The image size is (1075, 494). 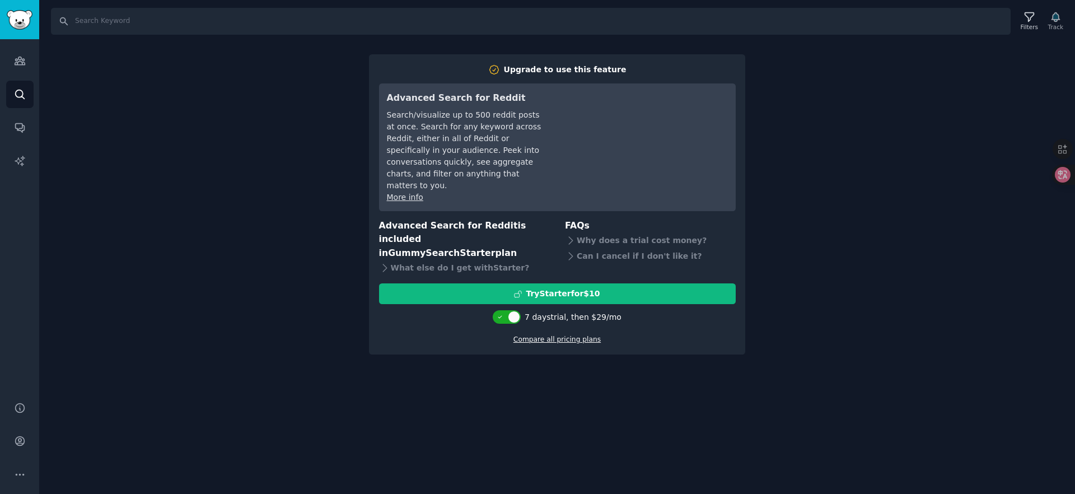 I want to click on div: Try Starter for $10, so click(x=562, y=293).